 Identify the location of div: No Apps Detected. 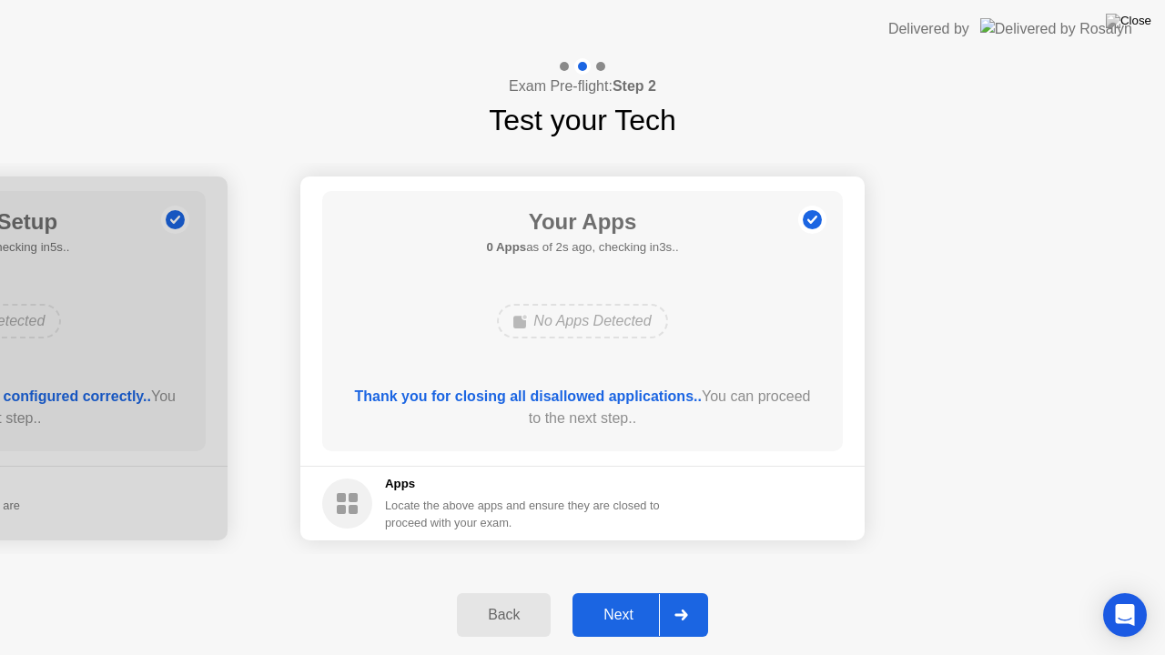
(582, 321).